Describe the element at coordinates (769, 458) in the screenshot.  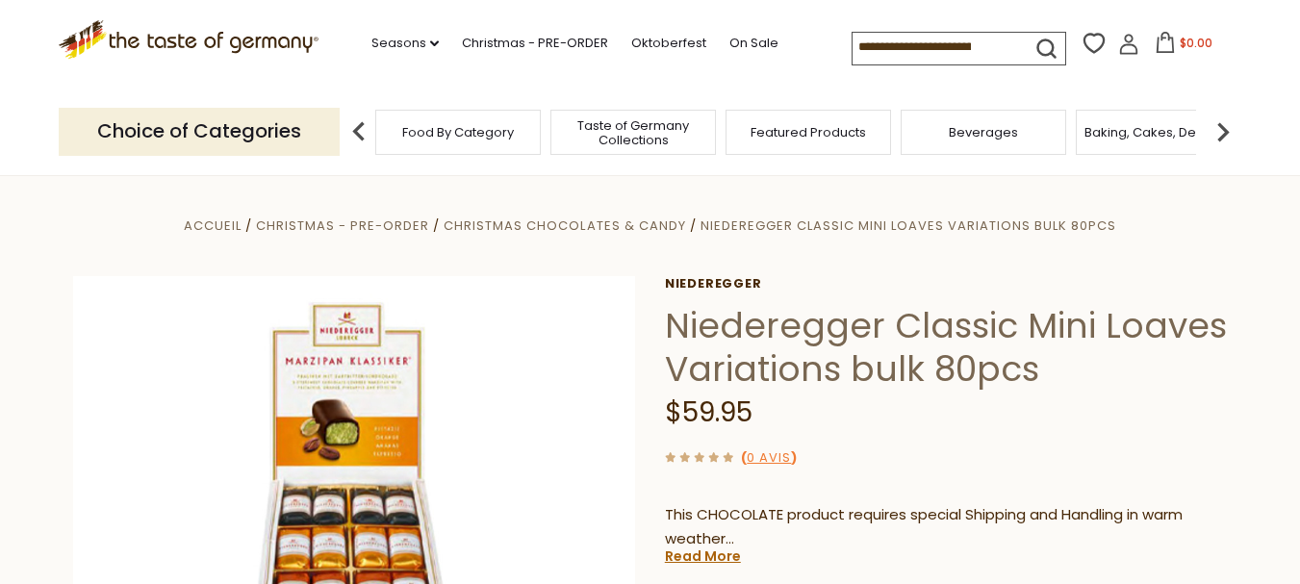
I see `a: 0 avis` at that location.